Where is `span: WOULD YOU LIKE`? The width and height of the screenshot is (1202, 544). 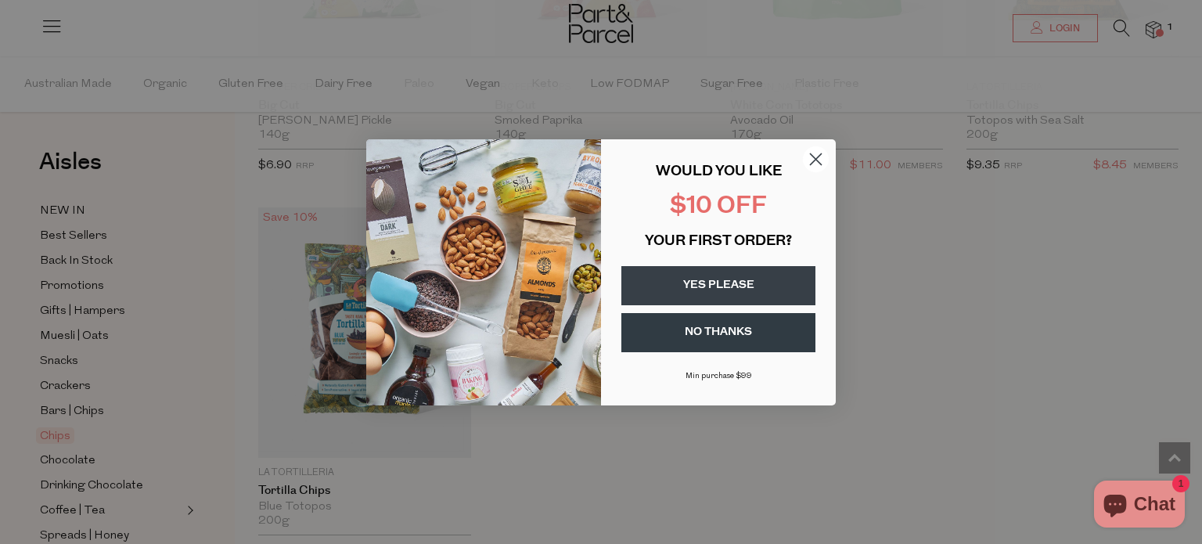
span: WOULD YOU LIKE is located at coordinates (718, 172).